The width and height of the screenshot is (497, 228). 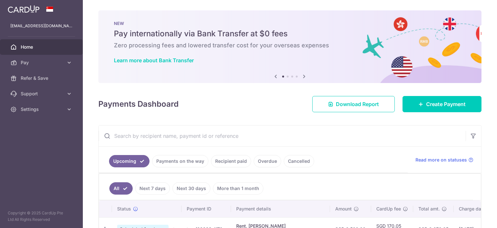 I want to click on h4: Payments Dashboard, so click(x=139, y=104).